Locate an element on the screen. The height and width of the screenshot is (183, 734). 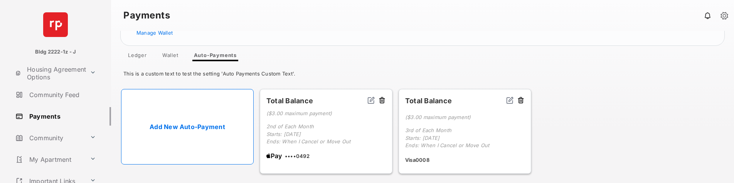
img: svg+xml;base64,PHN2ZyB4bWxucz0iaHR0cDovL3d3dy53My5vcmcvMjAwMC9zdmciIHdpZHRoPSI2NCIgaGVpZ2h0PSI2NC... is located at coordinates (55, 25).